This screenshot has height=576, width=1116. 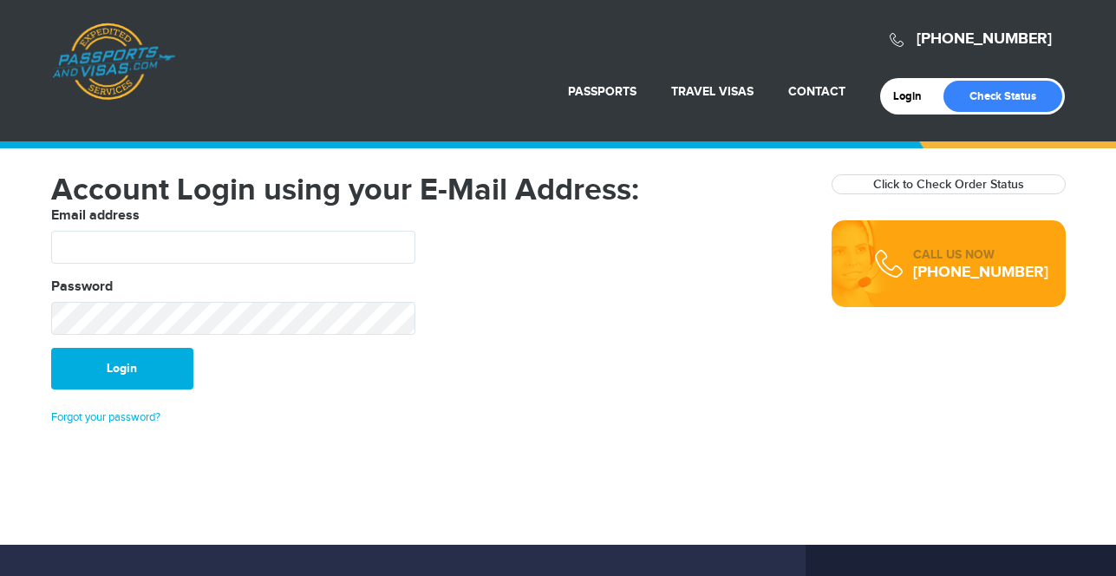 I want to click on button: Login, so click(x=122, y=369).